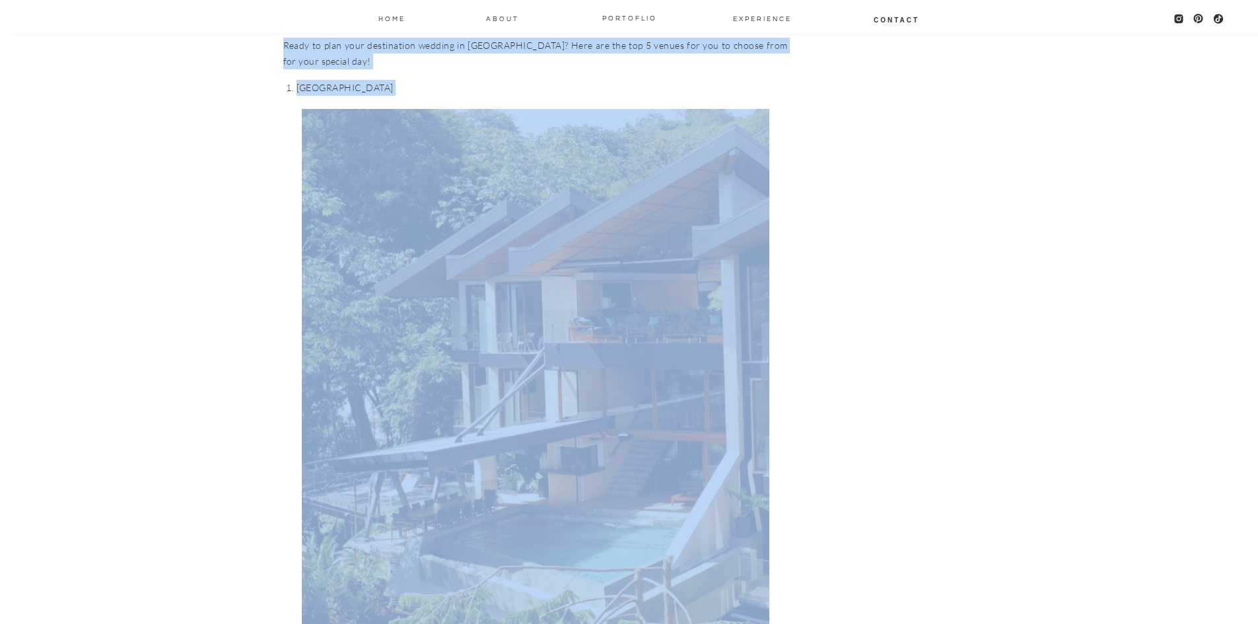  Describe the element at coordinates (897, 19) in the screenshot. I see `nav: Contact` at that location.